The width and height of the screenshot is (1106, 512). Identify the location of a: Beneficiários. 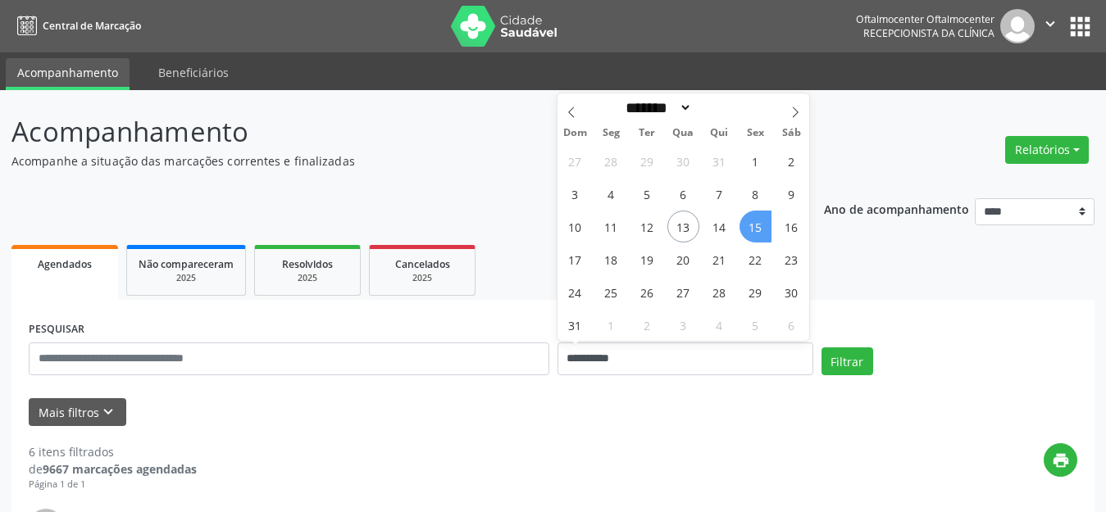
(193, 72).